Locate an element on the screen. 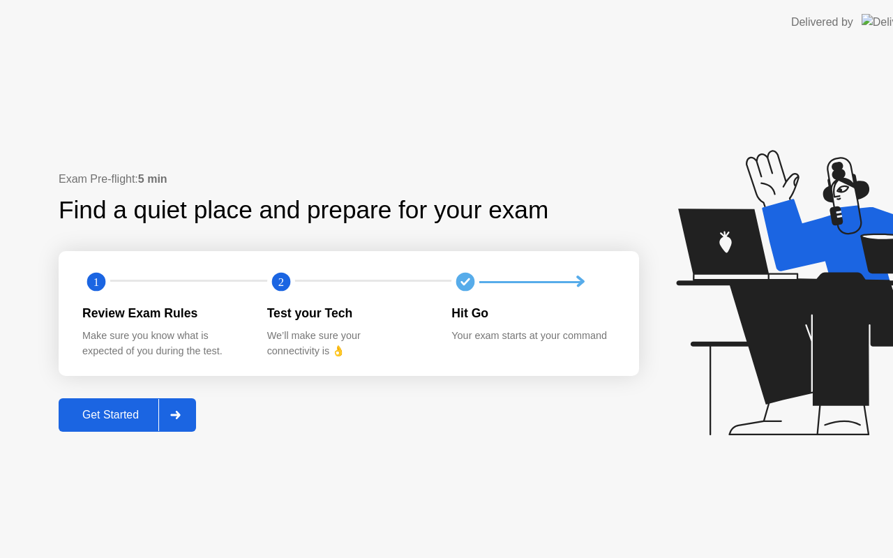 The image size is (893, 558). button: Get Started is located at coordinates (127, 415).